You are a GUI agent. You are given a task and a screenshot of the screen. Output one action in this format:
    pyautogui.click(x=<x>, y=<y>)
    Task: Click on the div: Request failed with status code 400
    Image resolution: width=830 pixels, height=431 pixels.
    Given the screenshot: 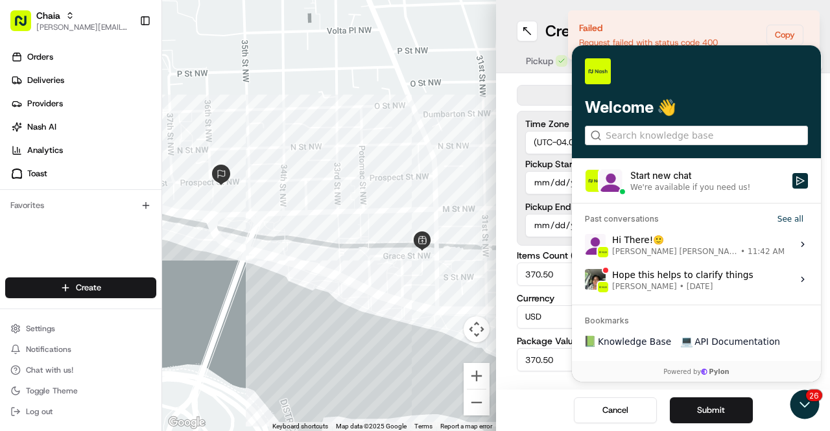 What is the action you would take?
    pyautogui.click(x=648, y=43)
    